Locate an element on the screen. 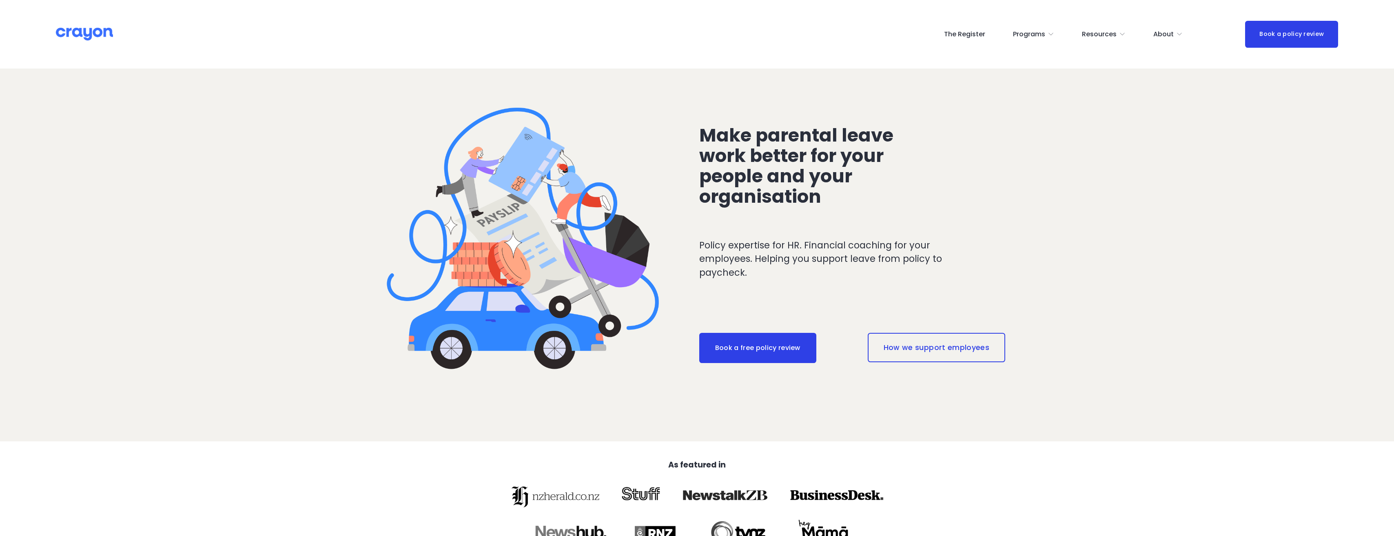 Image resolution: width=1394 pixels, height=536 pixels. span: Programs is located at coordinates (1029, 34).